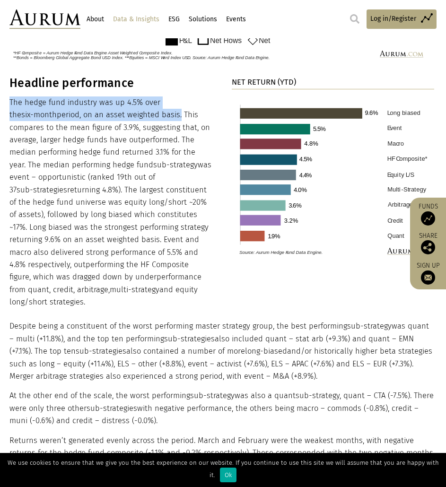  Describe the element at coordinates (134, 289) in the screenshot. I see `span: multi-strategy` at that location.